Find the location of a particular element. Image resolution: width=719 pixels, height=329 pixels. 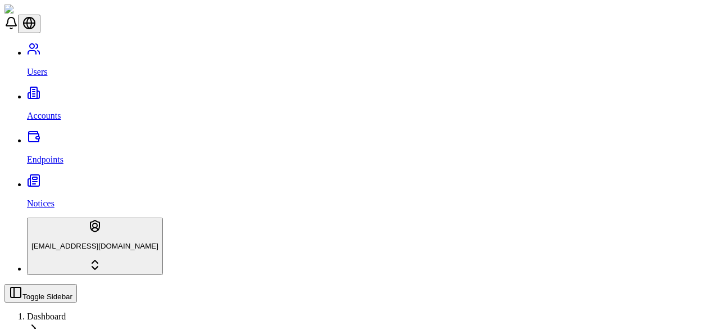

p: Endpoints is located at coordinates (371, 160).